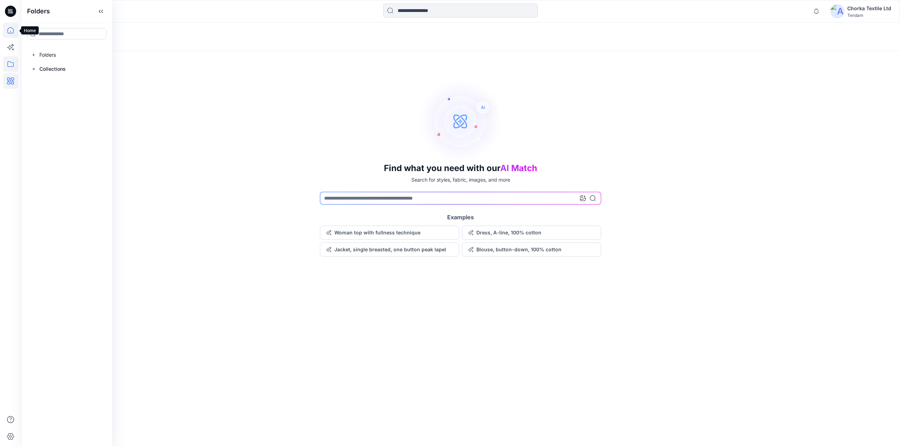 The image size is (900, 447). I want to click on p: Search for styles, fabric, images, and more, so click(461, 179).